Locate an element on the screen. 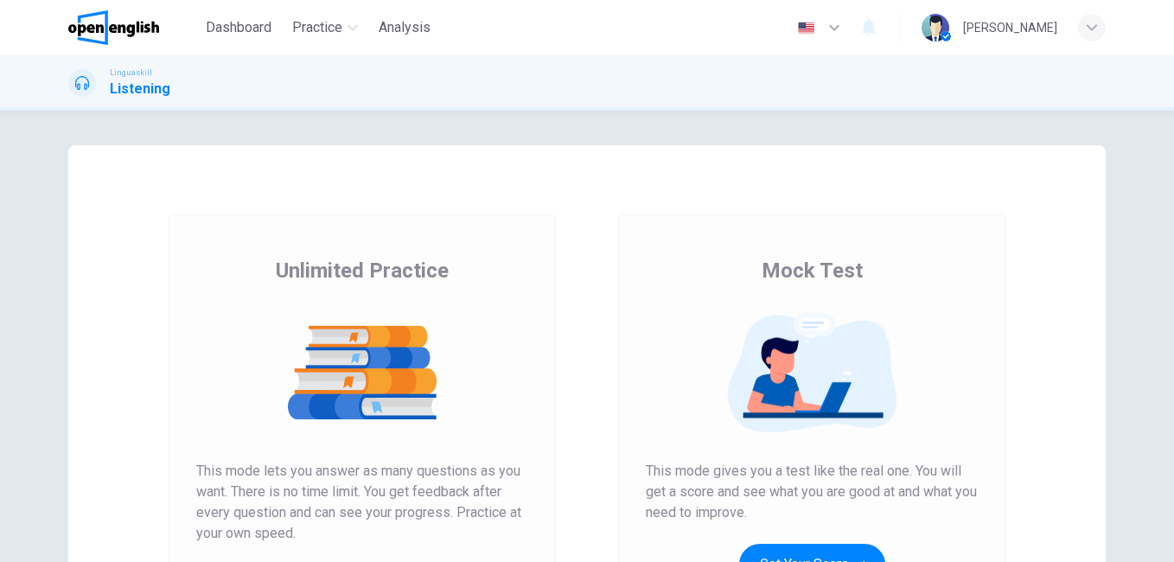 This screenshot has height=562, width=1174. h1: Listening is located at coordinates (140, 89).